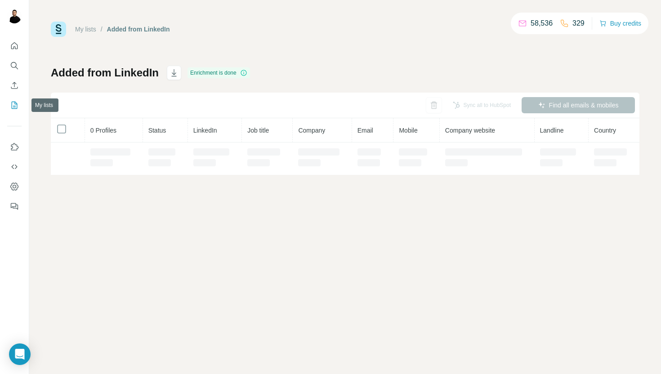 The height and width of the screenshot is (374, 661). Describe the element at coordinates (14, 46) in the screenshot. I see `button: Quick start` at that location.